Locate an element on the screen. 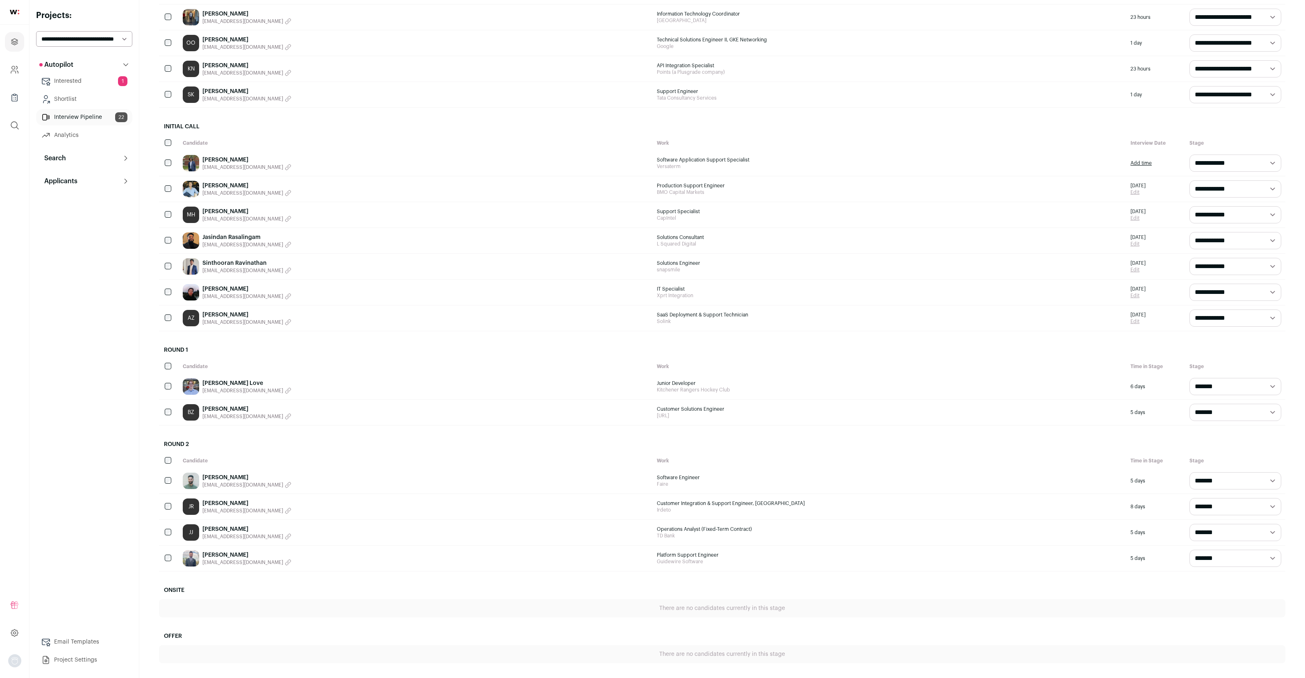 This screenshot has width=1305, height=678. a: OO is located at coordinates (191, 43).